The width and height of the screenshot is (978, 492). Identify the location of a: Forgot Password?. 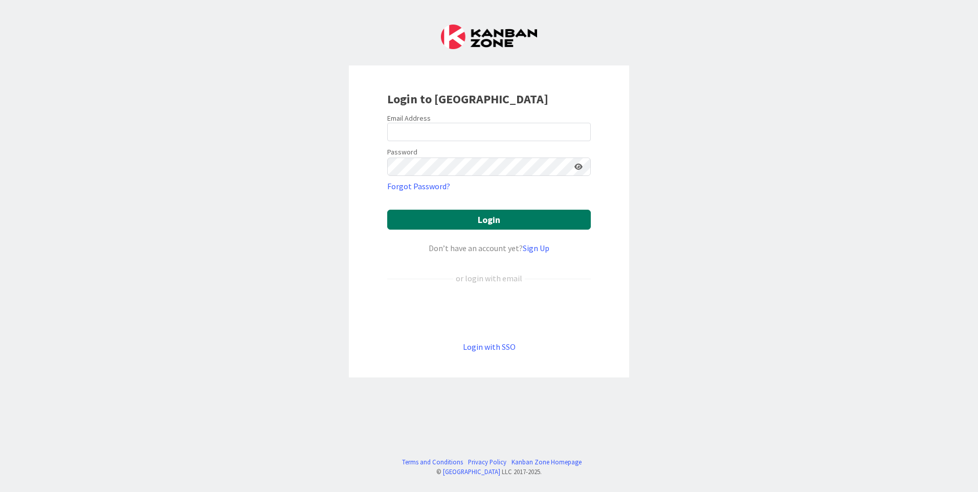
(418, 186).